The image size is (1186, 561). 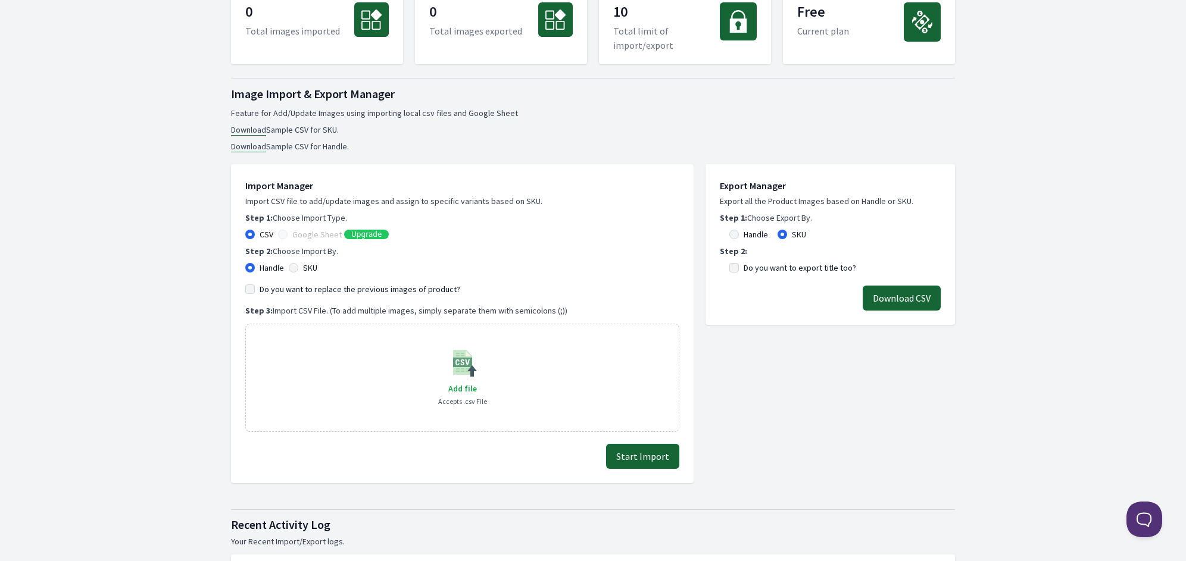 I want to click on label: Do you want to replace the previous images of product?, so click(x=360, y=289).